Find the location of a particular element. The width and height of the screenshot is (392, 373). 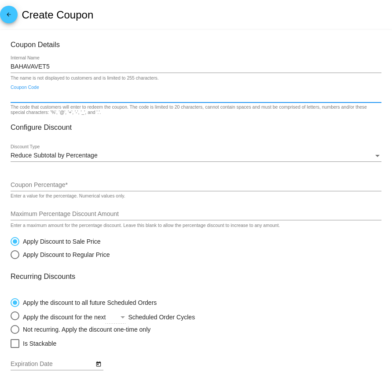

div: Apply the discount to all future Scheduled Orders is located at coordinates (88, 302).